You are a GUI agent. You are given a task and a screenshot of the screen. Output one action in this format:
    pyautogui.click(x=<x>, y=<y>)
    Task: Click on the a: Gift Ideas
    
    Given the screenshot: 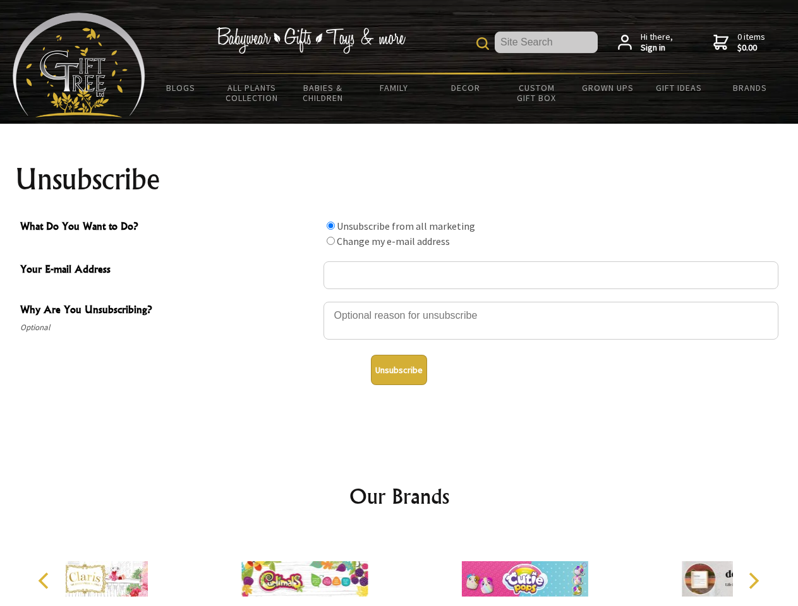 What is the action you would take?
    pyautogui.click(x=678, y=88)
    